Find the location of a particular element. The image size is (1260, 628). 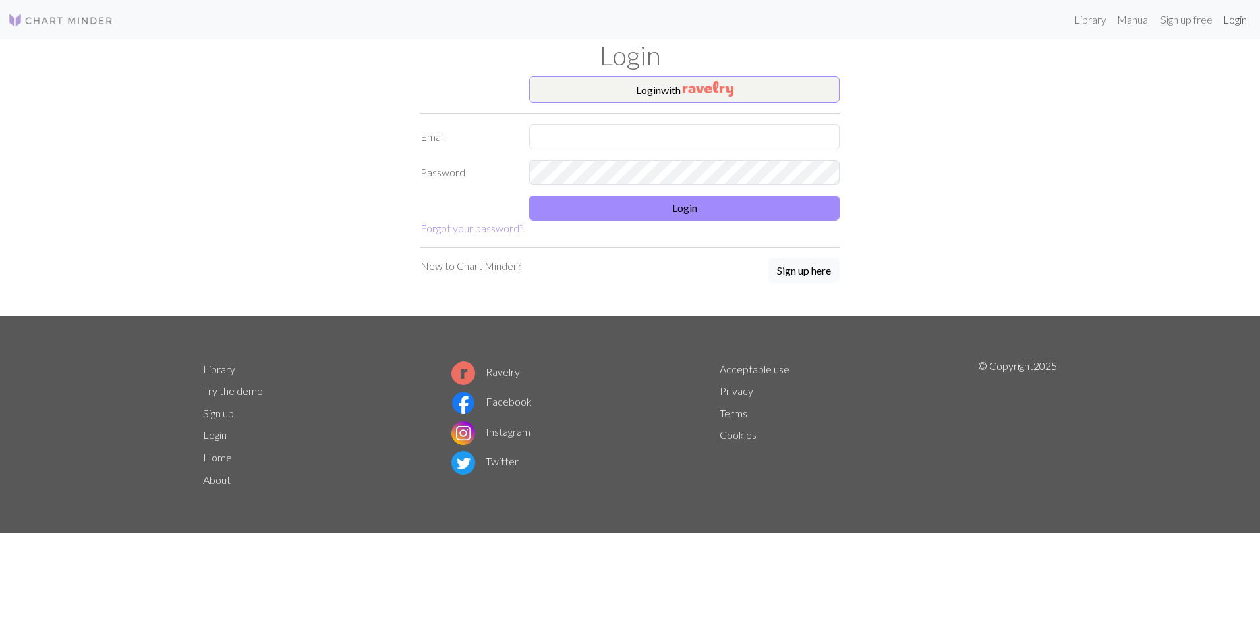

a: Facebook is located at coordinates (491, 401).